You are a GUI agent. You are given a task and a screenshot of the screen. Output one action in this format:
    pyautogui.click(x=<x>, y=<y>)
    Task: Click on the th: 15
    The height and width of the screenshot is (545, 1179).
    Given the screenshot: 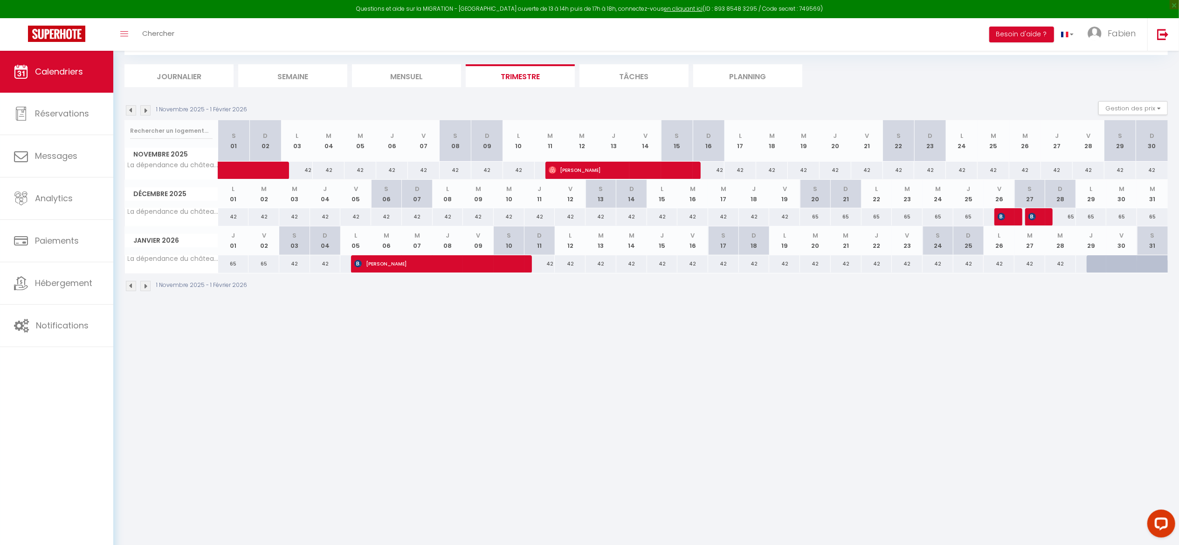 What is the action you would take?
    pyautogui.click(x=662, y=194)
    